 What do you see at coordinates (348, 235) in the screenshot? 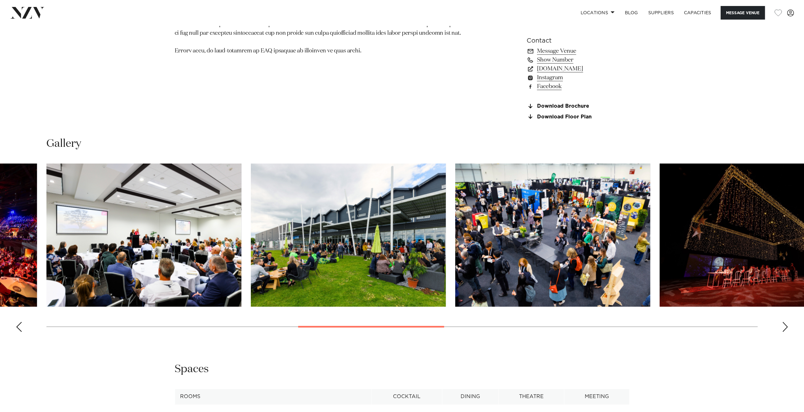
I see `swiper-slide: 8 / 17` at bounding box center [348, 235].